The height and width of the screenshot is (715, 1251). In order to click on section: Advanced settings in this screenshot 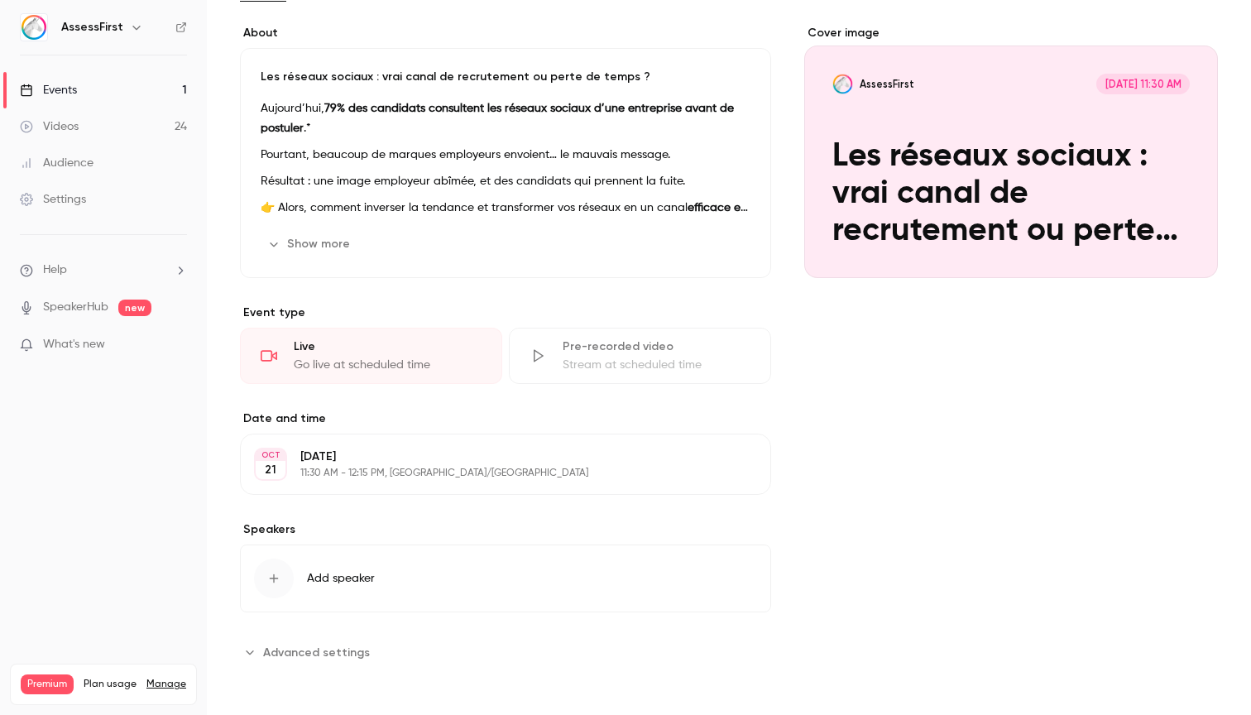, I will do `click(506, 652)`.